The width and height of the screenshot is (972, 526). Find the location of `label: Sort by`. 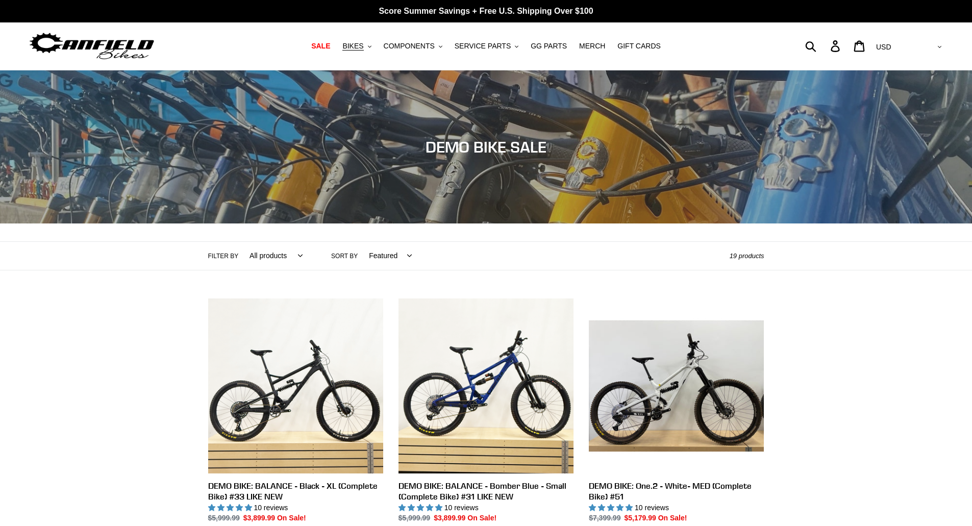

label: Sort by is located at coordinates (344, 256).